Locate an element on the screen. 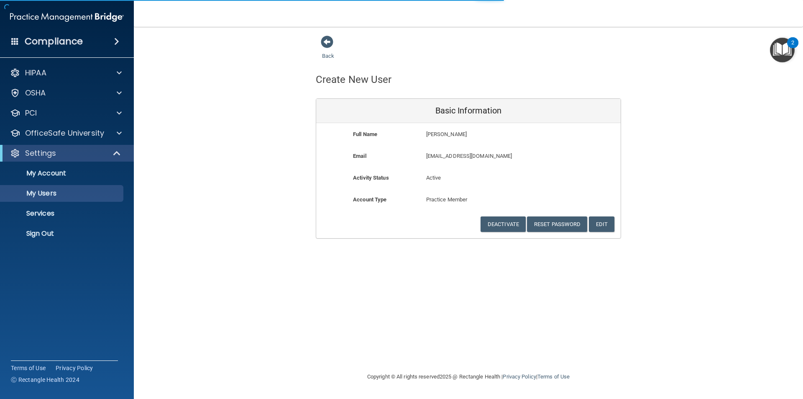  b: Full Name is located at coordinates (365, 134).